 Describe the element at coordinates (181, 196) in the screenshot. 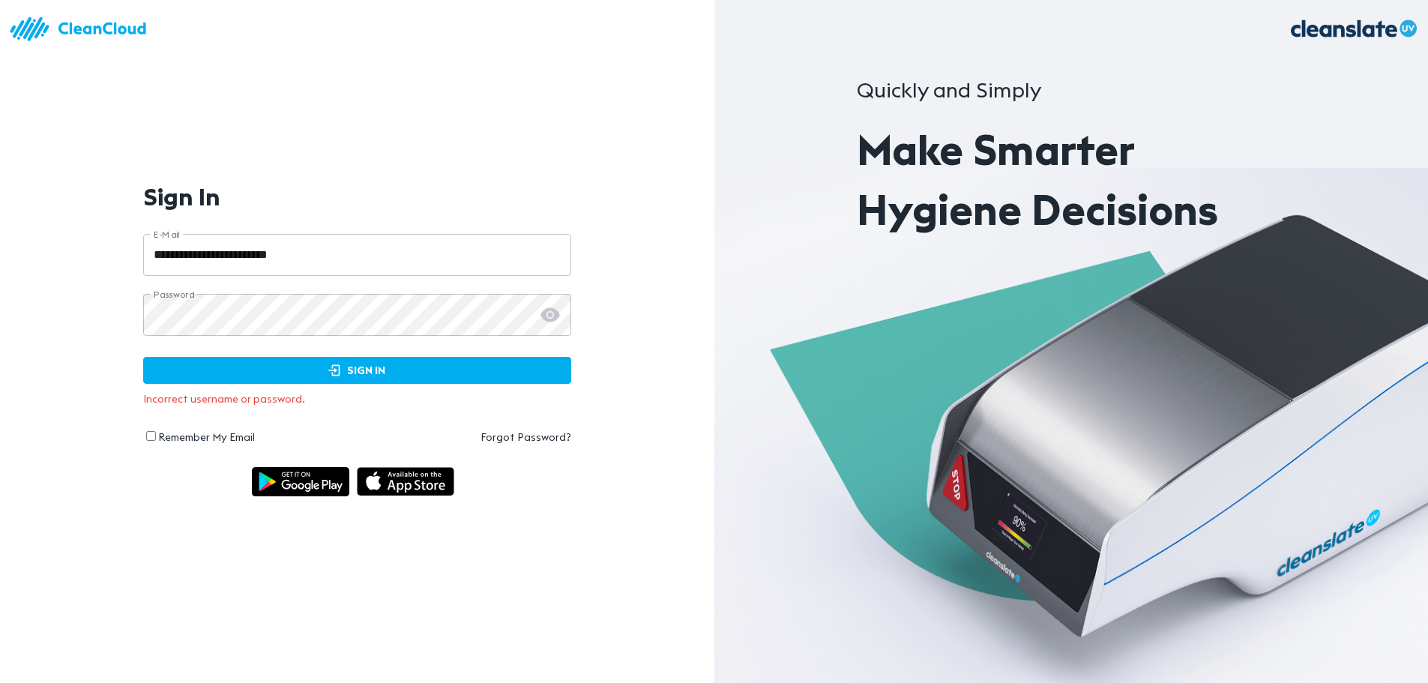

I see `h1: Sign In` at that location.